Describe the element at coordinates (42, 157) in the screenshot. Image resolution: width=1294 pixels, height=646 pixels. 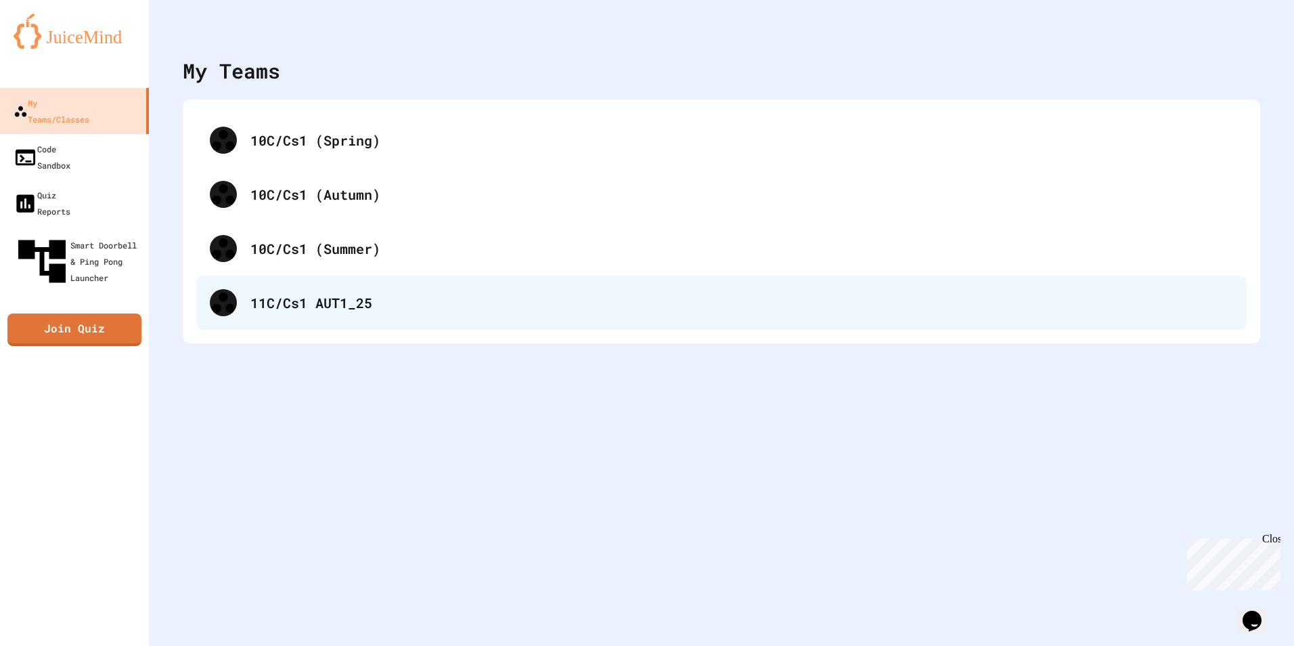
I see `div: Code Sandbox` at that location.